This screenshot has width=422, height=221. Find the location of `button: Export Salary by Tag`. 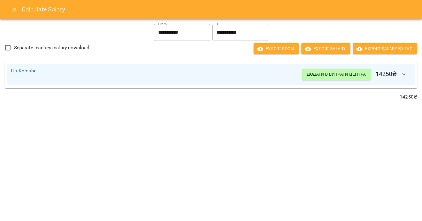

button: Export Salary by Tag is located at coordinates (385, 49).